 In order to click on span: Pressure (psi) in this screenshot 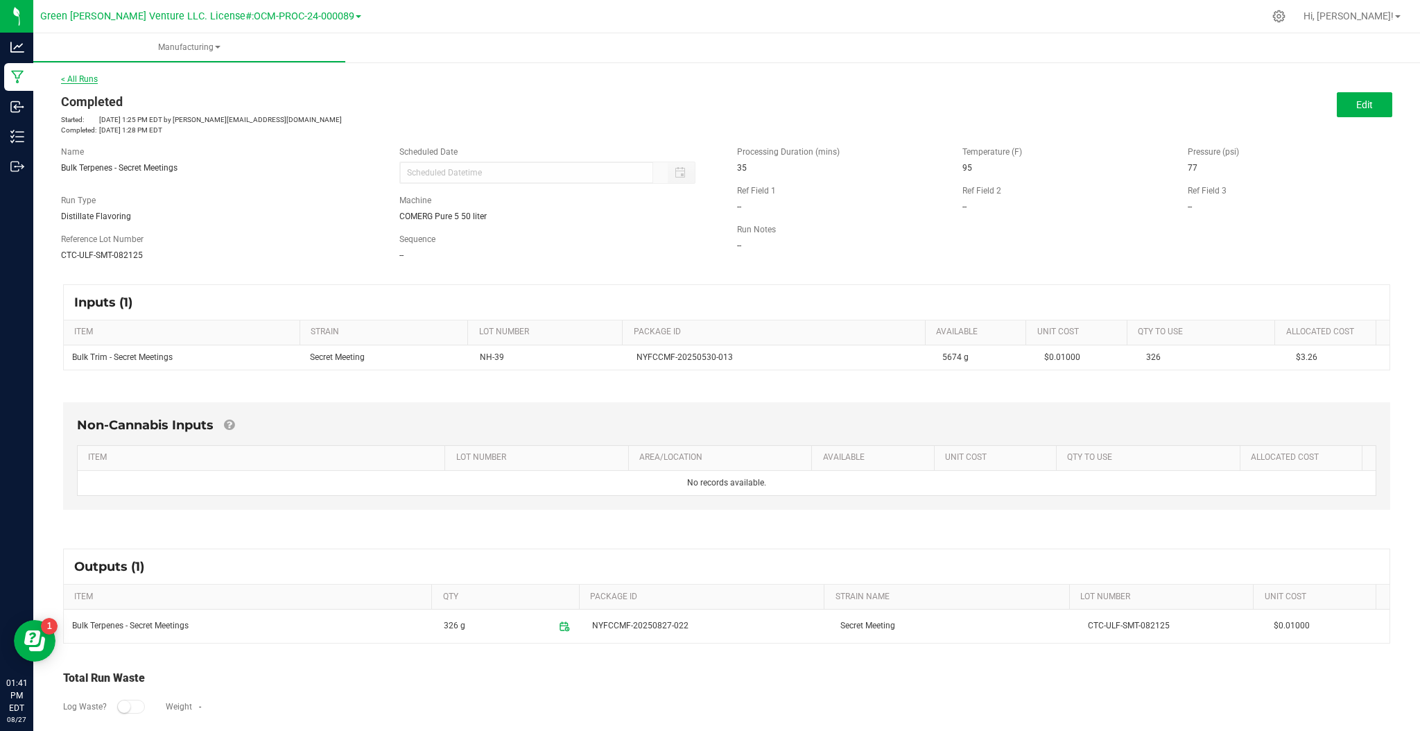, I will do `click(1214, 152)`.